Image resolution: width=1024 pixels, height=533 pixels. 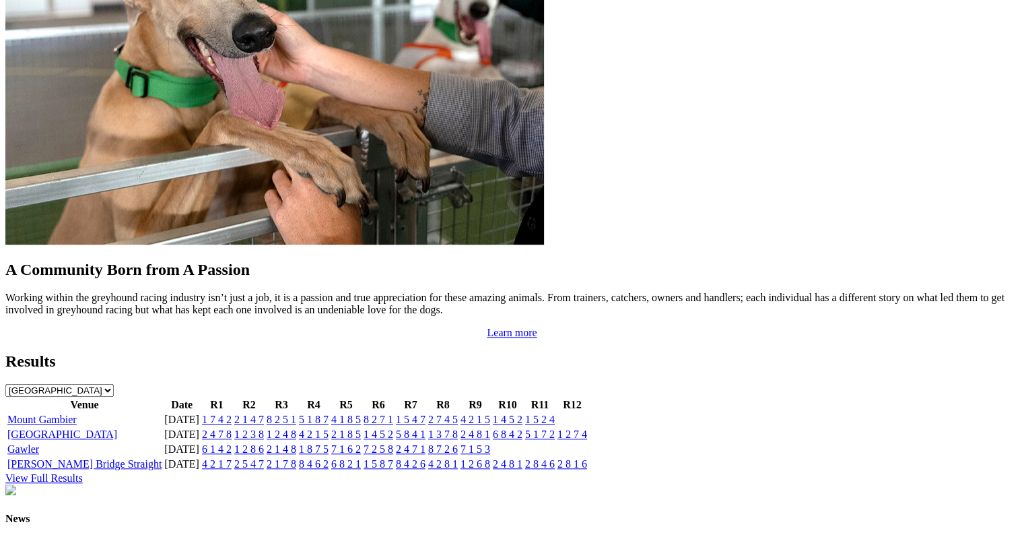 I want to click on h2: A Community Born from A Passion, so click(x=512, y=269).